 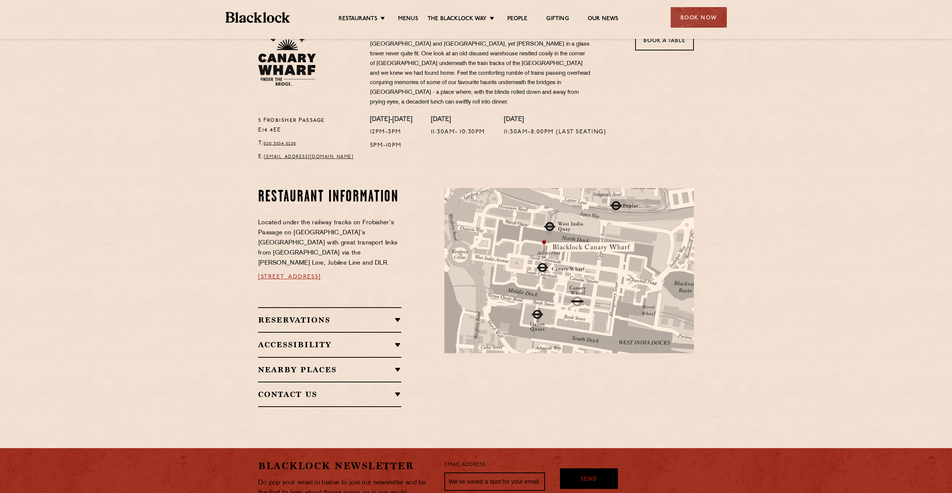 I want to click on h2: Restaurant Information, so click(x=330, y=197).